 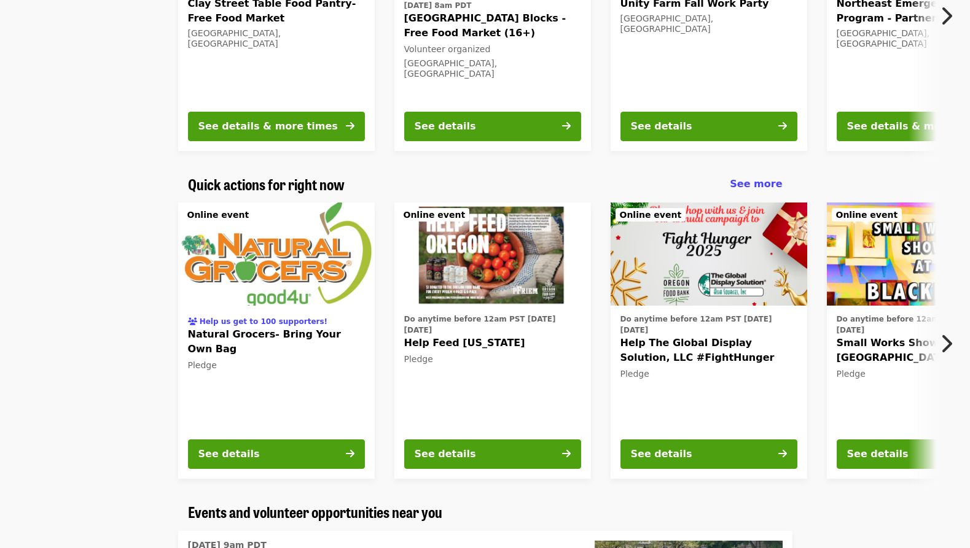 I want to click on a: See details for "Help Feed Oregon", so click(x=492, y=341).